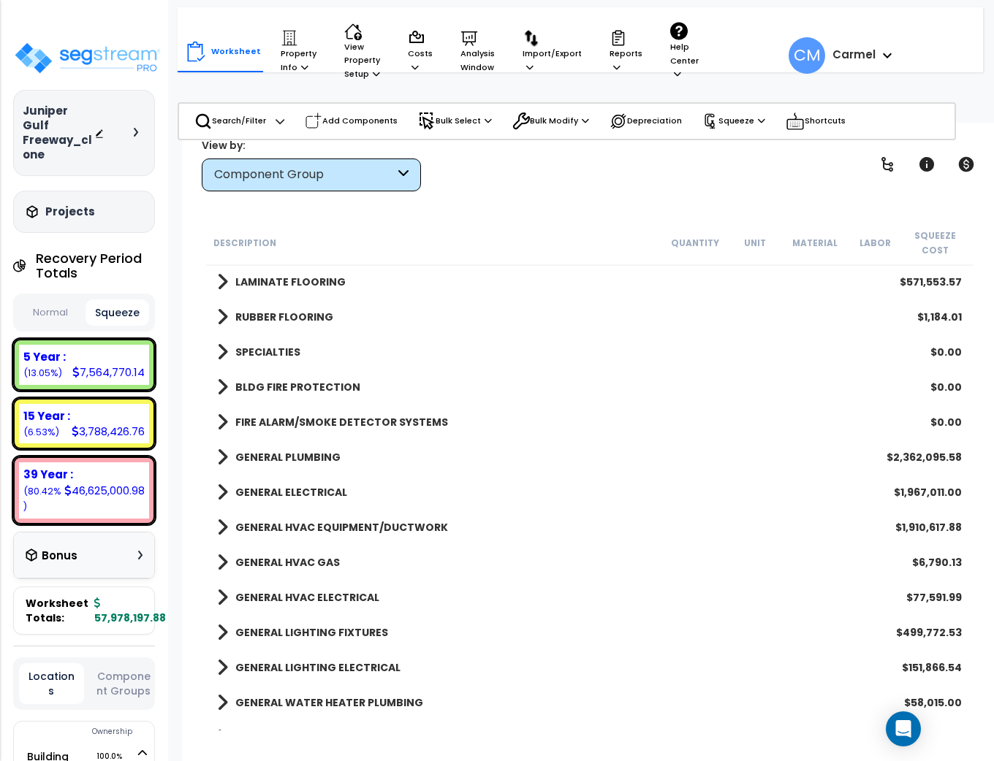 The image size is (994, 761). What do you see at coordinates (695, 243) in the screenshot?
I see `small: Quantity` at bounding box center [695, 243].